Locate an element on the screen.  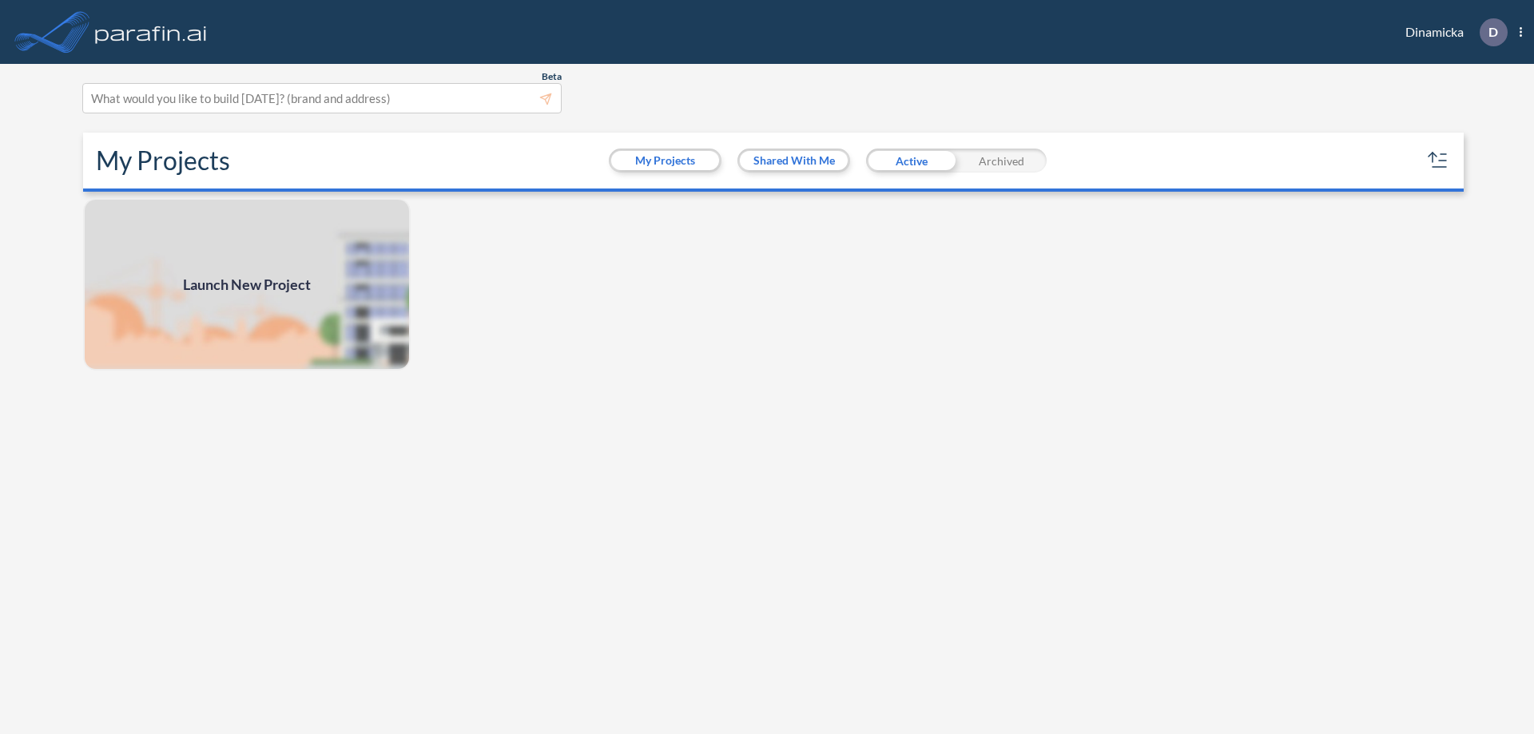
img: add is located at coordinates (247, 284).